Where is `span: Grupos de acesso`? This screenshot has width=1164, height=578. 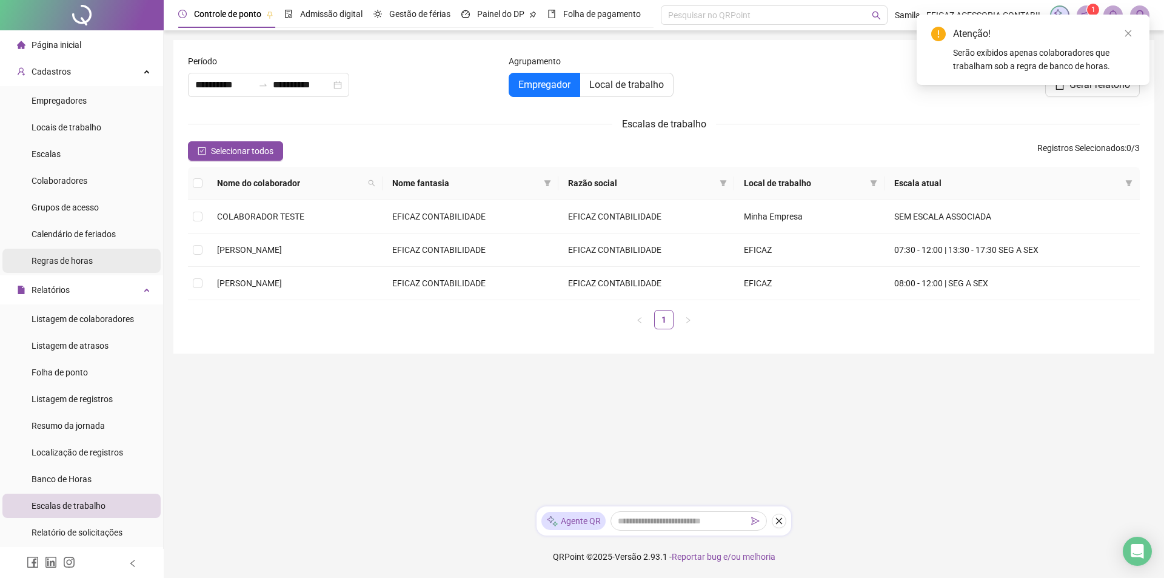
span: Grupos de acesso is located at coordinates (65, 207).